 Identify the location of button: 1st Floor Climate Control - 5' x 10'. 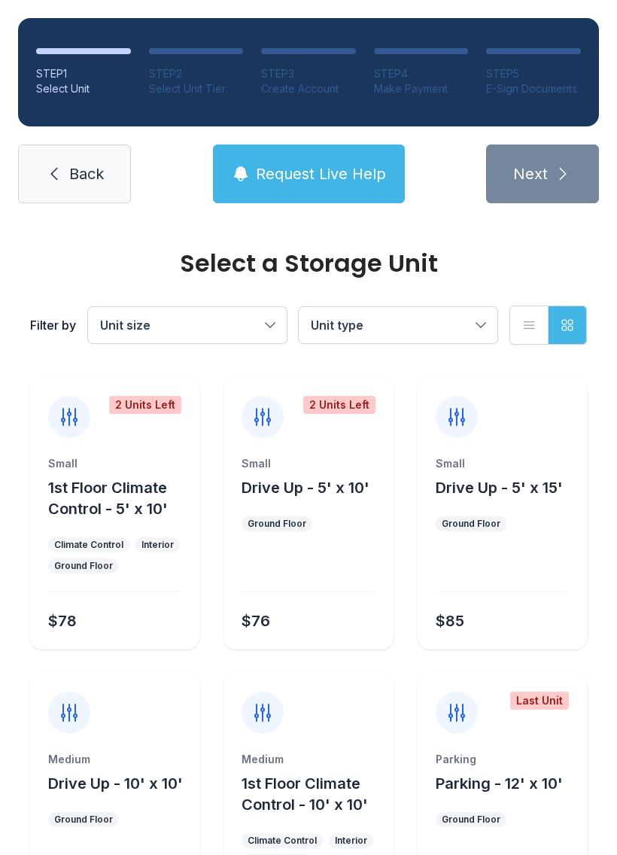
(120, 498).